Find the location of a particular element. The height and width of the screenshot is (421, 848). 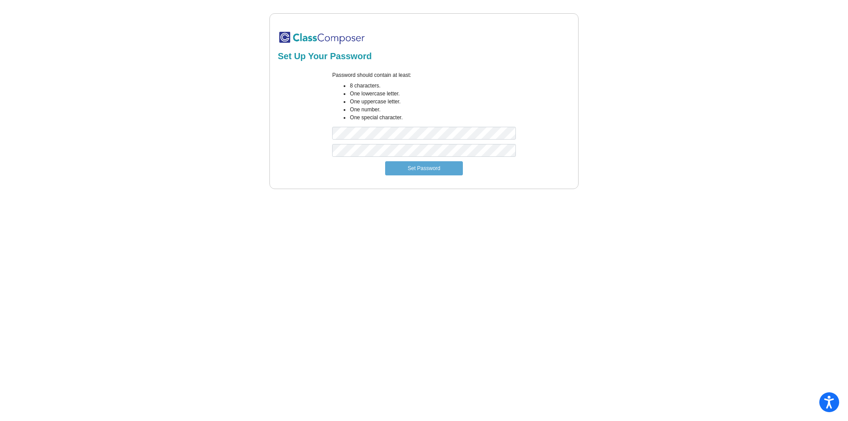

button: Set Password is located at coordinates (424, 168).